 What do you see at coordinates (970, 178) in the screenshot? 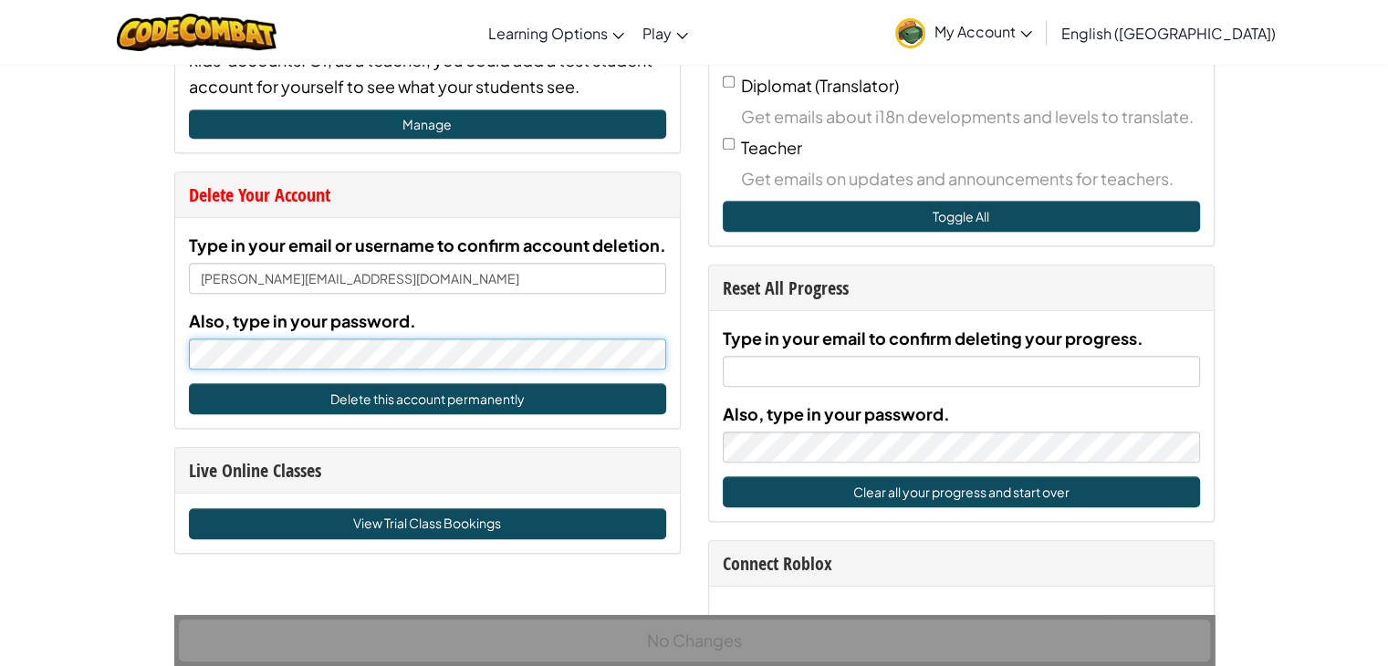
I see `span: Get emails on updates and announcements for teachers.` at bounding box center [970, 178].